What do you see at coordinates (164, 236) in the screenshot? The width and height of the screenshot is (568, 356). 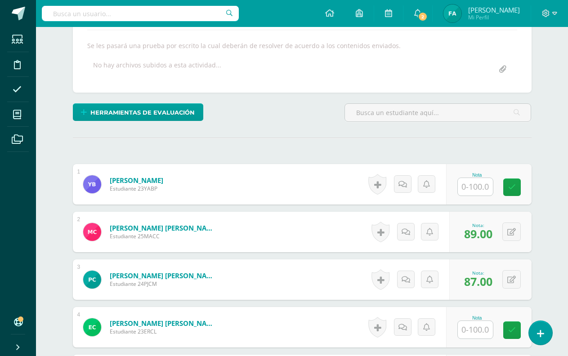 I see `span: Estudiante 25MACC` at bounding box center [164, 236].